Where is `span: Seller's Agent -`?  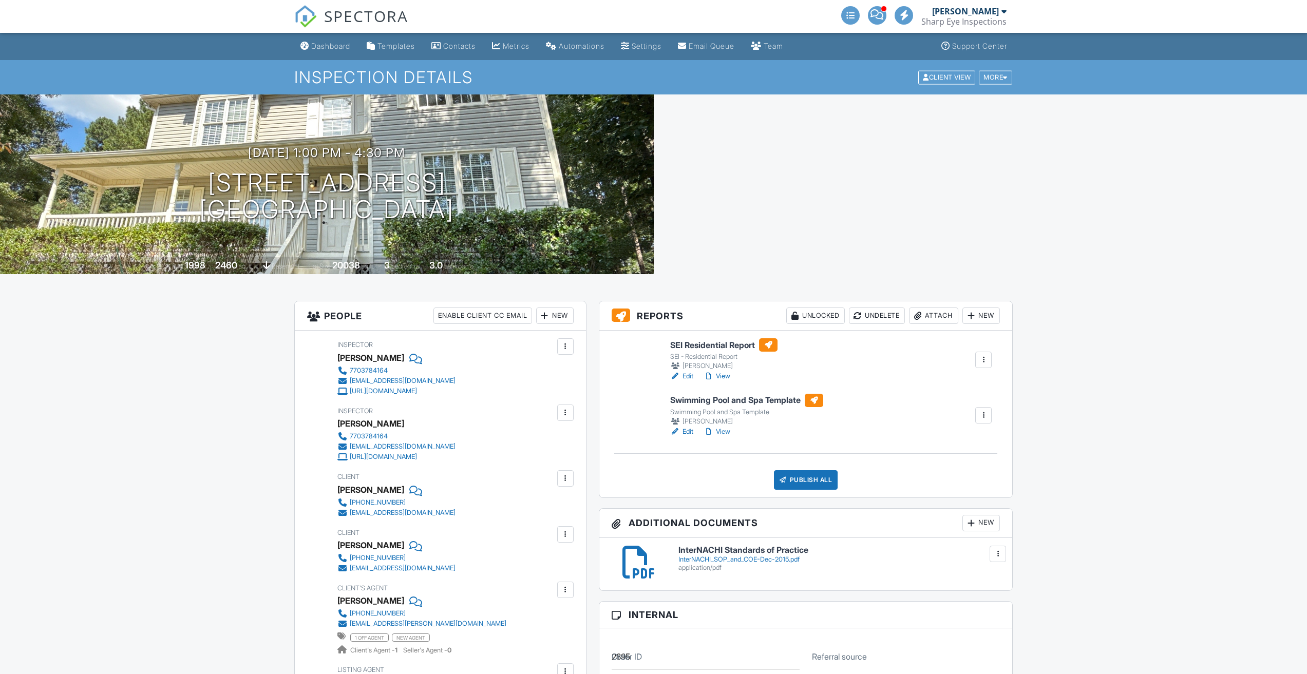 span: Seller's Agent - is located at coordinates (427, 650).